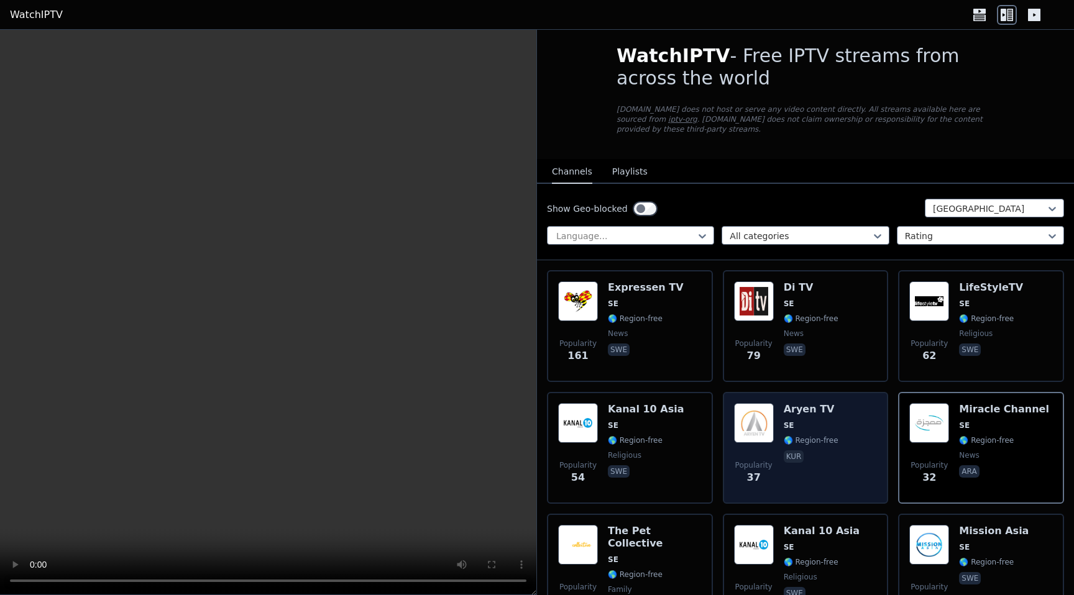 The width and height of the screenshot is (1074, 595). What do you see at coordinates (578, 478) in the screenshot?
I see `span: 54` at bounding box center [578, 478].